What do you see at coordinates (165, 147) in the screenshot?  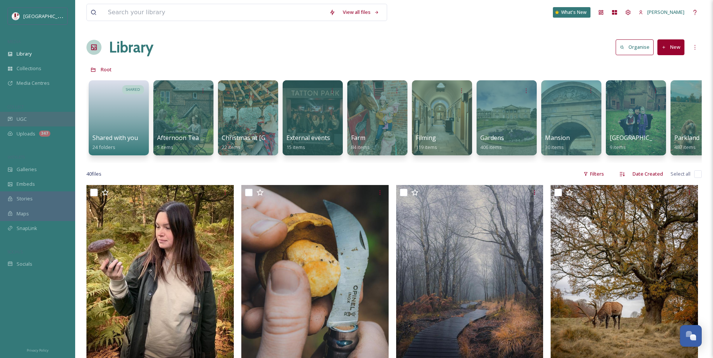 I see `span: 5 items` at bounding box center [165, 147].